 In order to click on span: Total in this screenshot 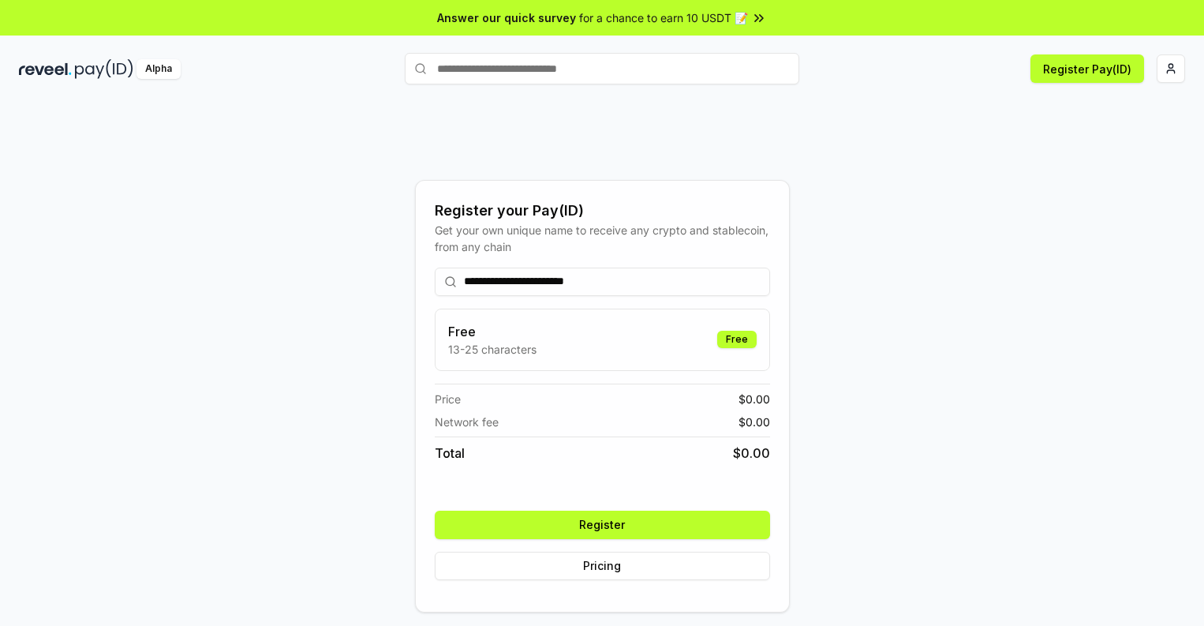, I will do `click(450, 453)`.